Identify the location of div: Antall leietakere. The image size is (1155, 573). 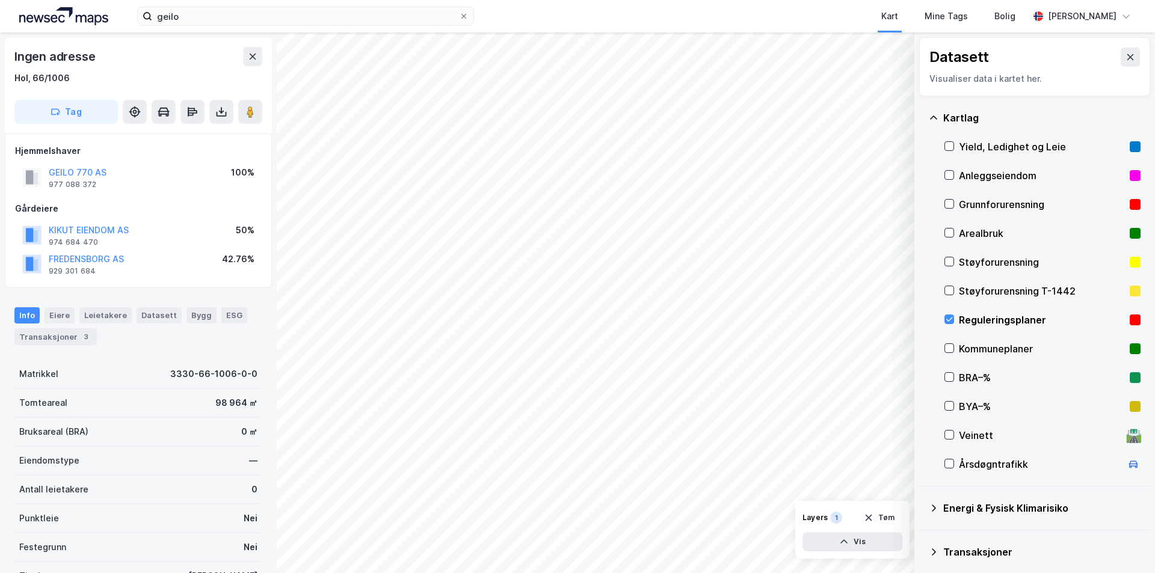
(54, 490).